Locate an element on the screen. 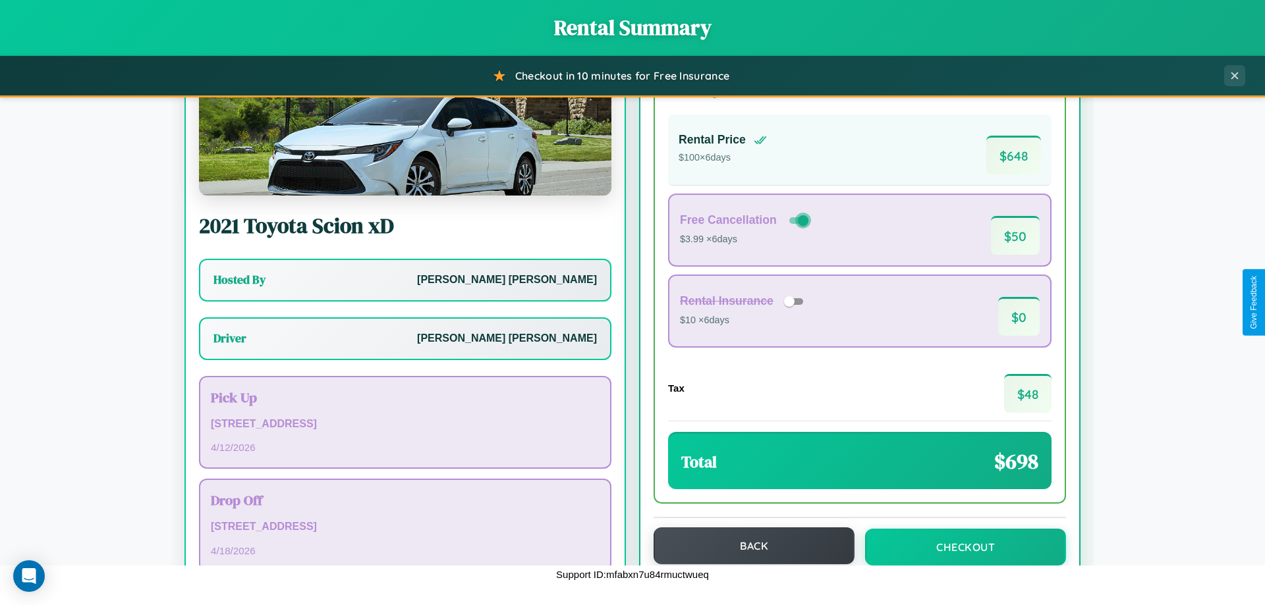 Image resolution: width=1265 pixels, height=605 pixels. div: Open Intercom Messenger is located at coordinates (29, 576).